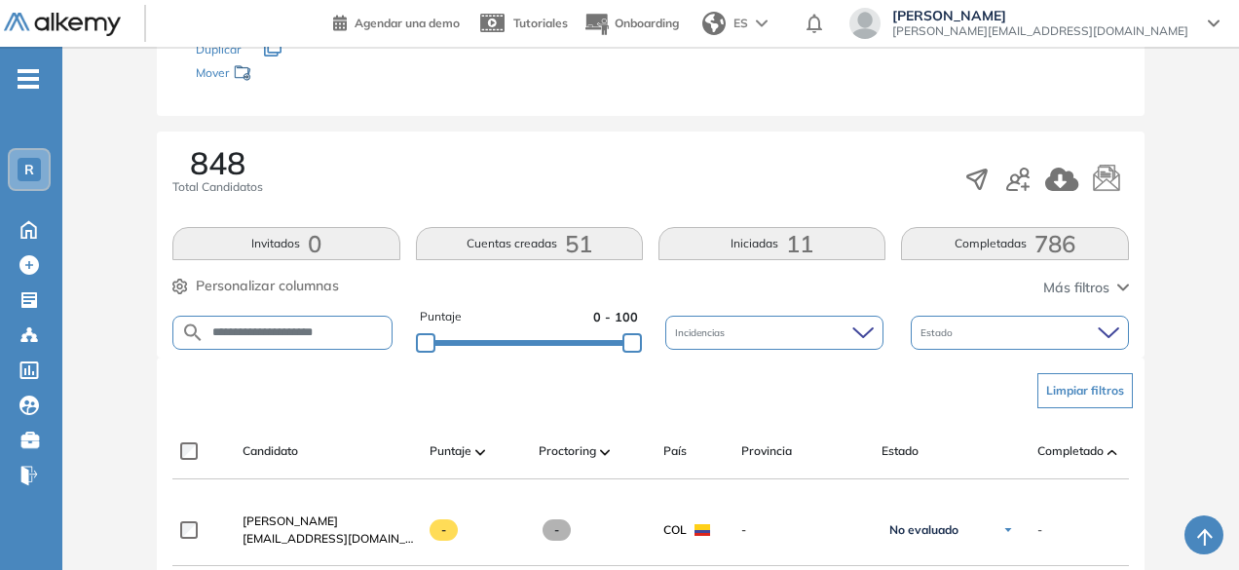  Describe the element at coordinates (407, 22) in the screenshot. I see `span: Agendar una demo` at that location.